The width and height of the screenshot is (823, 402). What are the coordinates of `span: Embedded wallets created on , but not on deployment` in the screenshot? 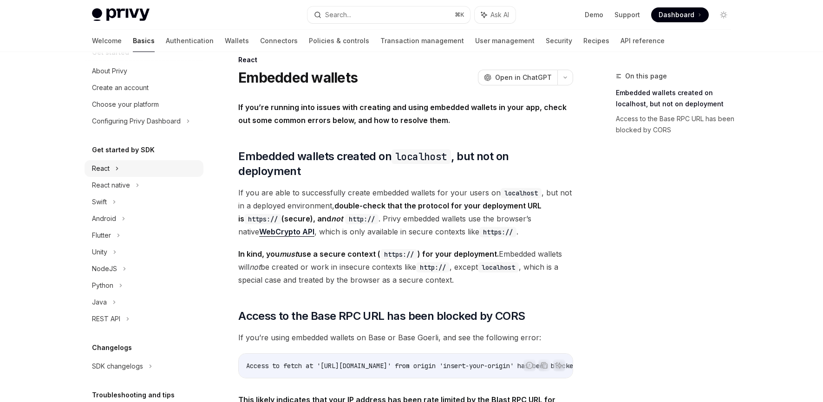 It's located at (405, 164).